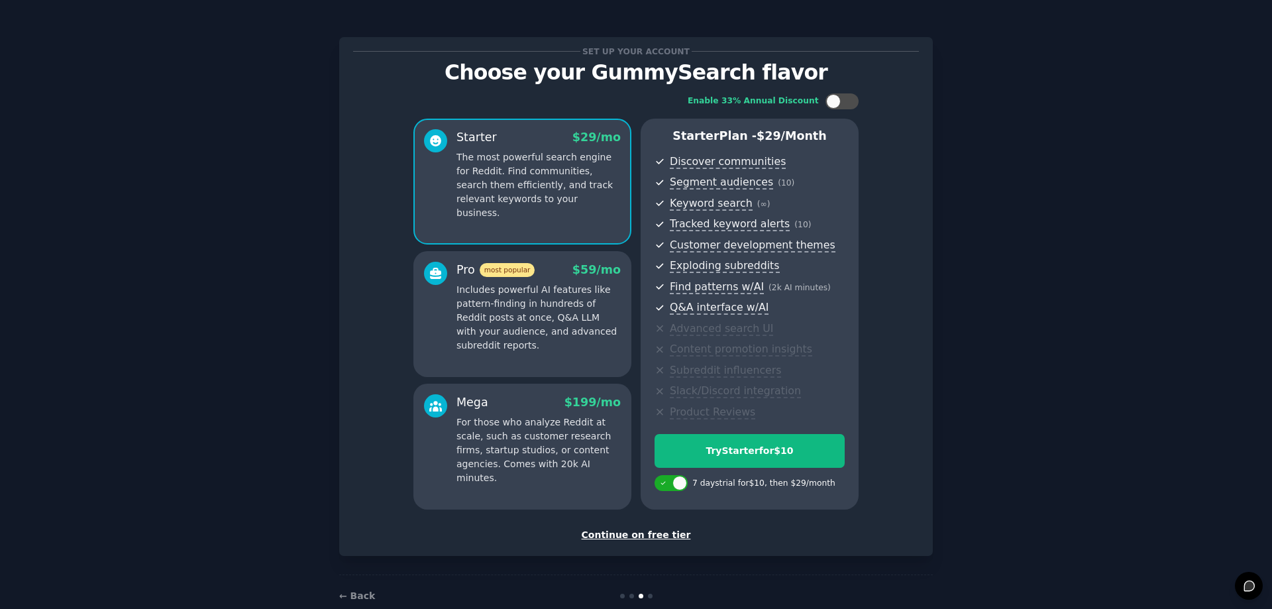  Describe the element at coordinates (539, 450) in the screenshot. I see `p: For those who analyze Reddit at scale, such as customer research firms, startup studios, or conte...` at that location.